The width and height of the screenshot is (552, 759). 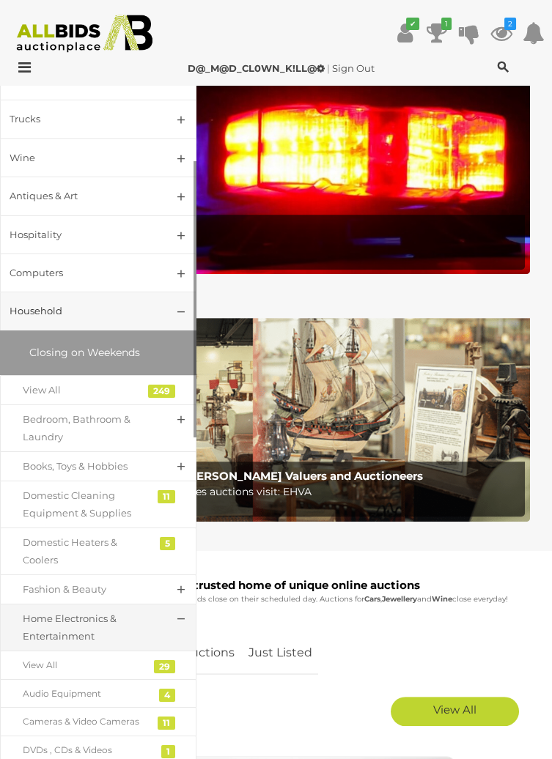 What do you see at coordinates (81, 158) in the screenshot?
I see `div: Wine` at bounding box center [81, 158].